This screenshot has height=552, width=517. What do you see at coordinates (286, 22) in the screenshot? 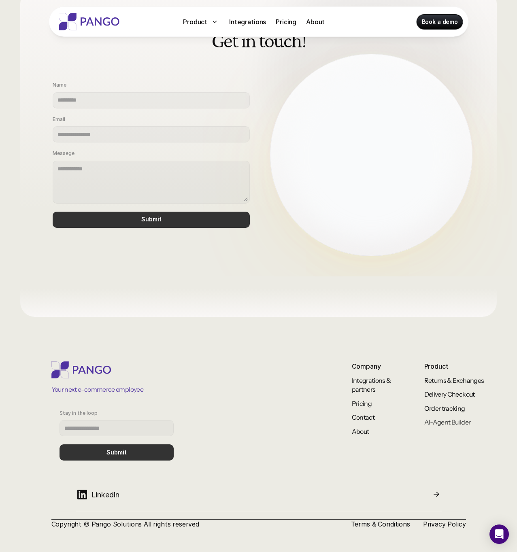
I see `p: Pricing` at bounding box center [286, 22].